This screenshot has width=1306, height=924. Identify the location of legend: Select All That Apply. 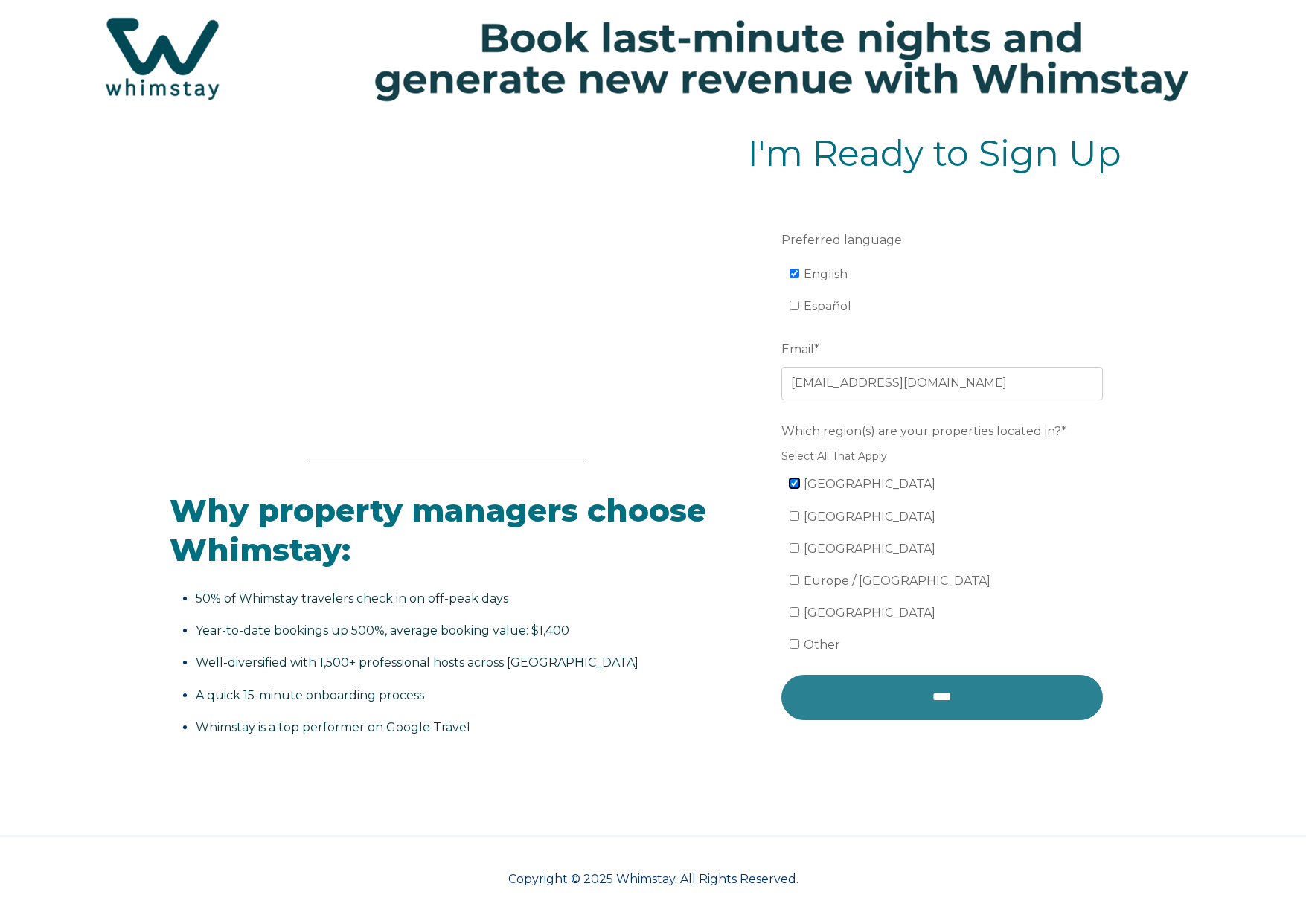
(942, 456).